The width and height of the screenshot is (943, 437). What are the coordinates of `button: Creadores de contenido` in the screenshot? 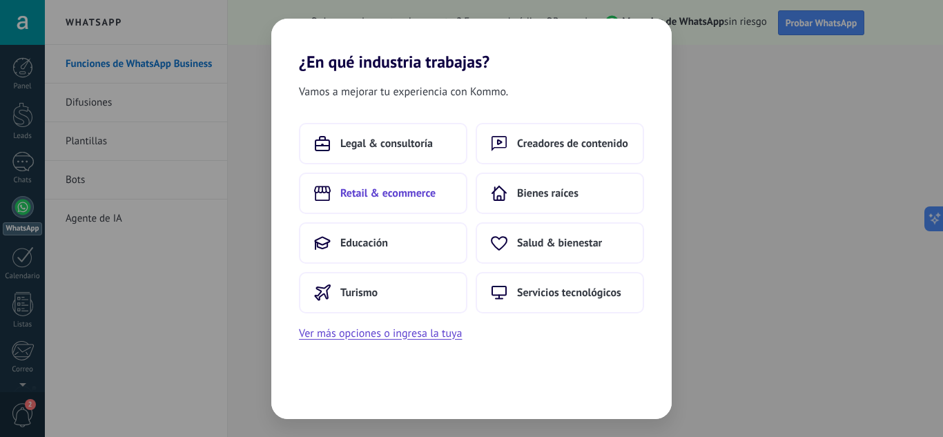 It's located at (560, 144).